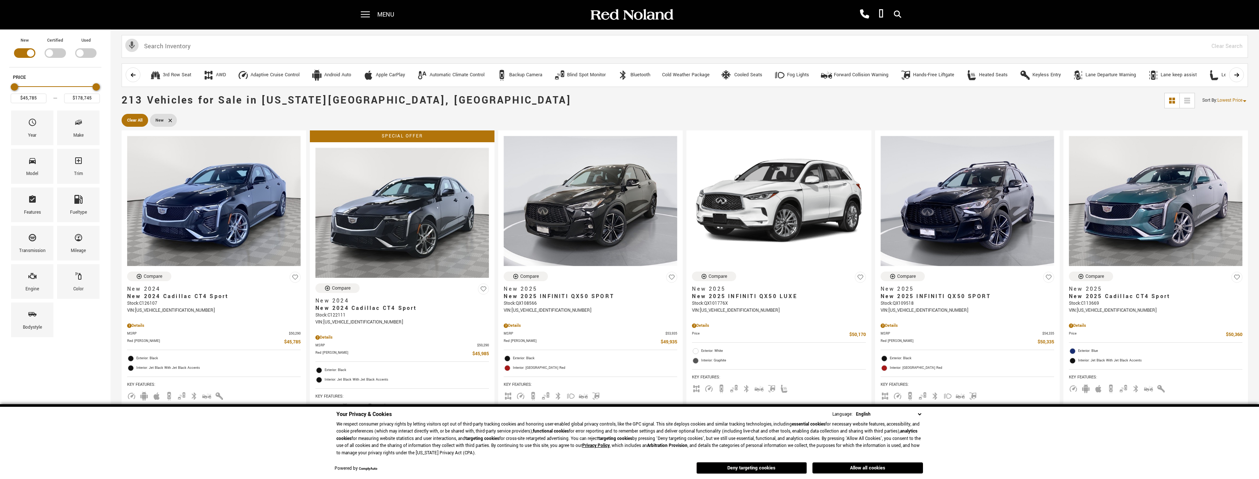  Describe the element at coordinates (502, 75) in the screenshot. I see `div: Backup Camera` at that location.